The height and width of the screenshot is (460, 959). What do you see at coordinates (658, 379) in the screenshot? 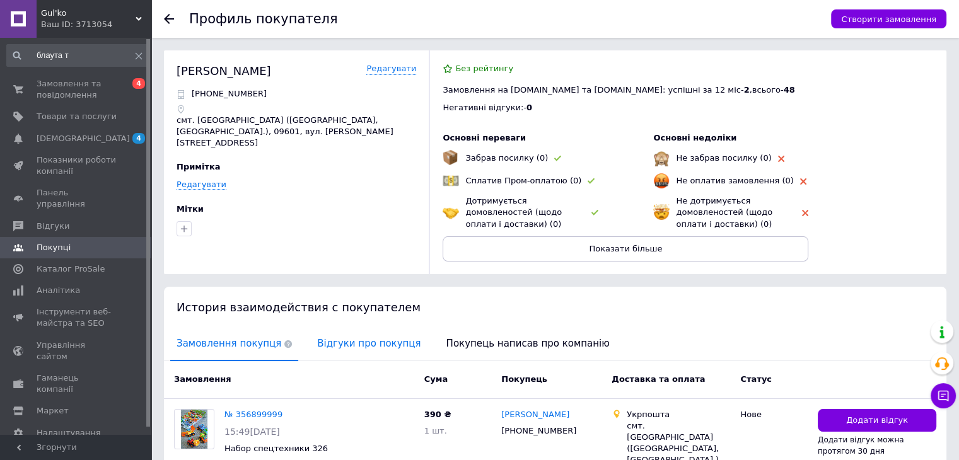
I see `span: Доставка та оплата` at bounding box center [658, 379].